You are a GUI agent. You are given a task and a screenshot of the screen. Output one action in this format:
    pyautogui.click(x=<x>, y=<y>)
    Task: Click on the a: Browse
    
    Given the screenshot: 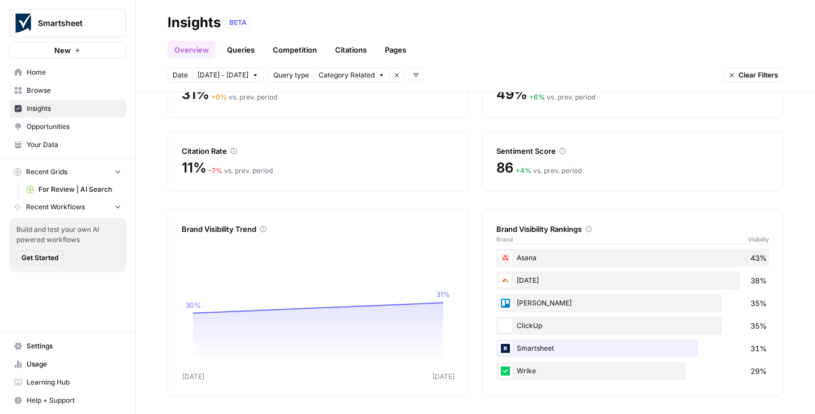 What is the action you would take?
    pyautogui.click(x=67, y=91)
    